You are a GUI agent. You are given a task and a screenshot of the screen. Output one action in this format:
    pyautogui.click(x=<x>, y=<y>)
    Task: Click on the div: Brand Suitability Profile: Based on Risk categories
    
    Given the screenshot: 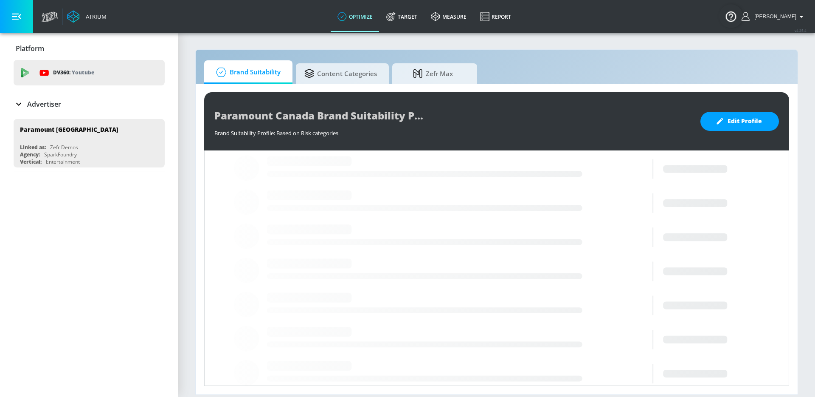 What is the action you would take?
    pyautogui.click(x=453, y=131)
    